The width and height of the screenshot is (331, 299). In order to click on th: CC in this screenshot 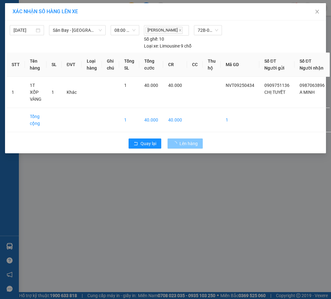, I will do `click(195, 65)`.